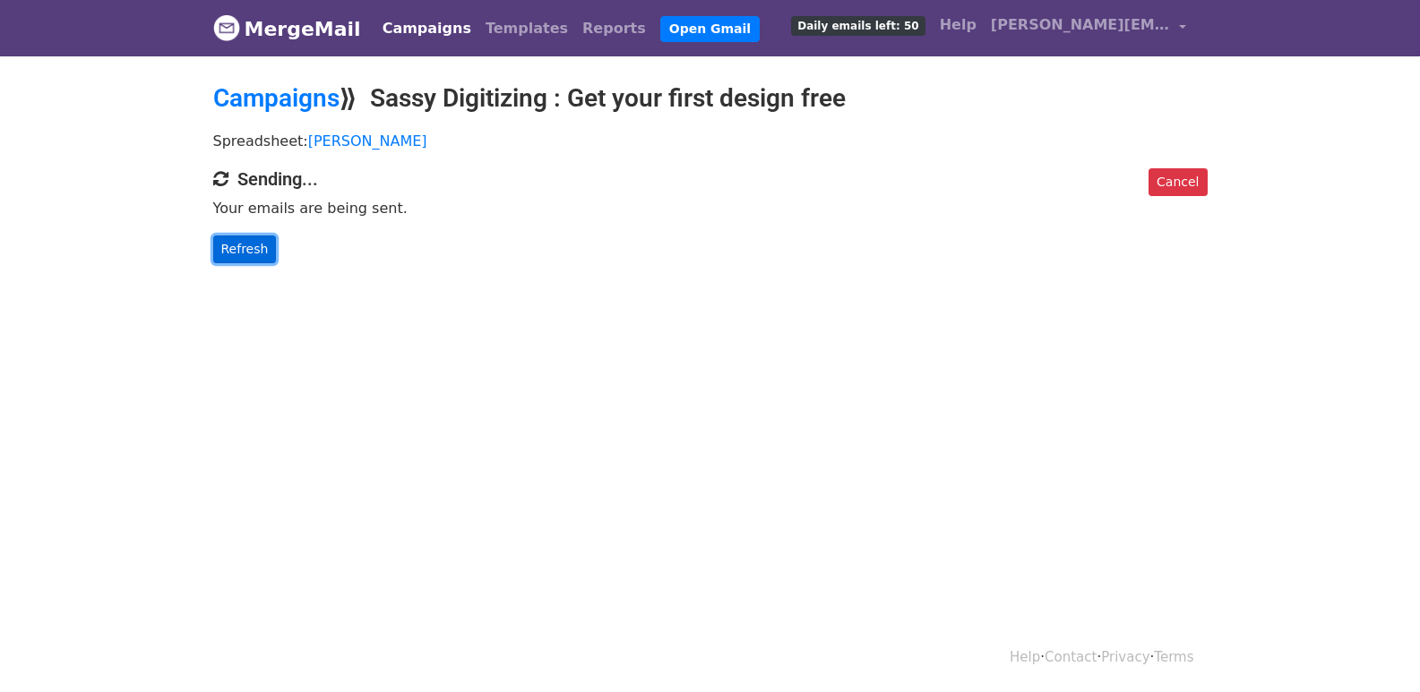  I want to click on img: MergeMail logo, so click(227, 28).